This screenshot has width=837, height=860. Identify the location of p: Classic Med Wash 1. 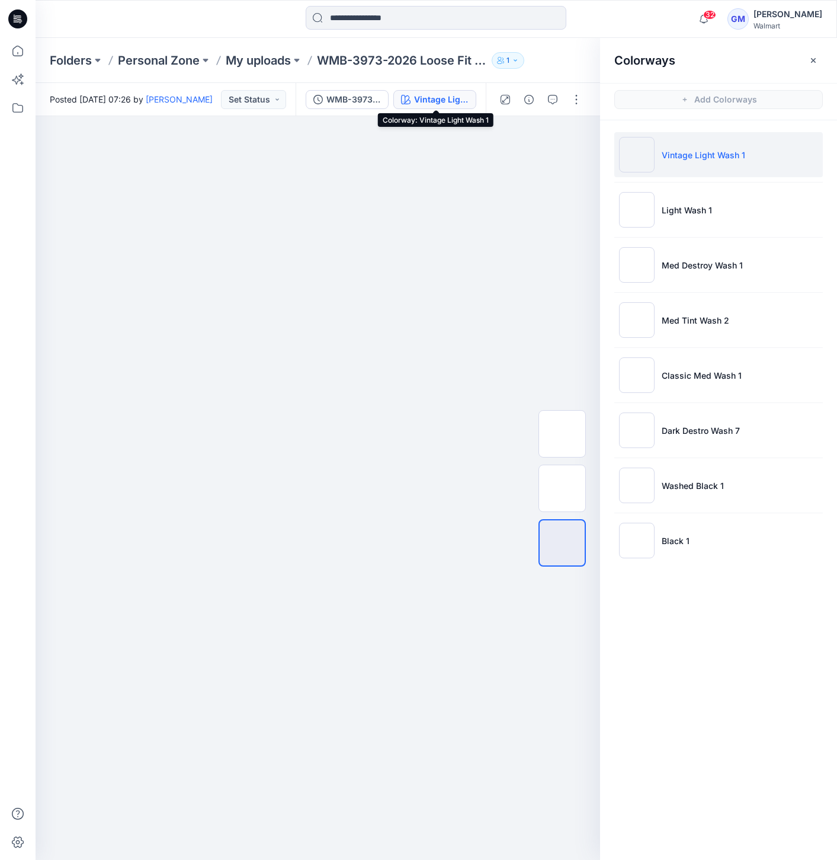
(702, 375).